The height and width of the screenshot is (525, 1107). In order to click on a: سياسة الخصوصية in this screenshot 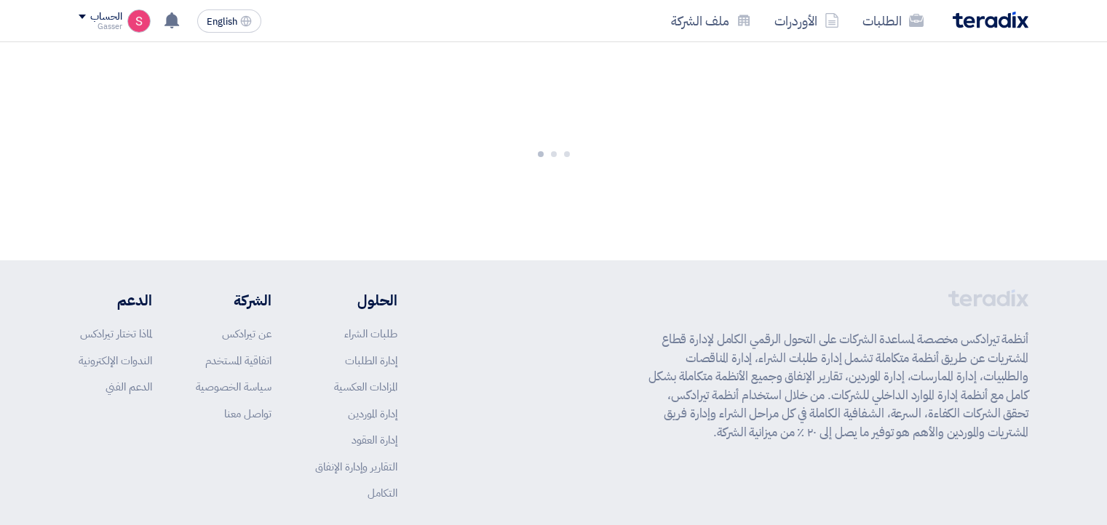, I will do `click(234, 387)`.